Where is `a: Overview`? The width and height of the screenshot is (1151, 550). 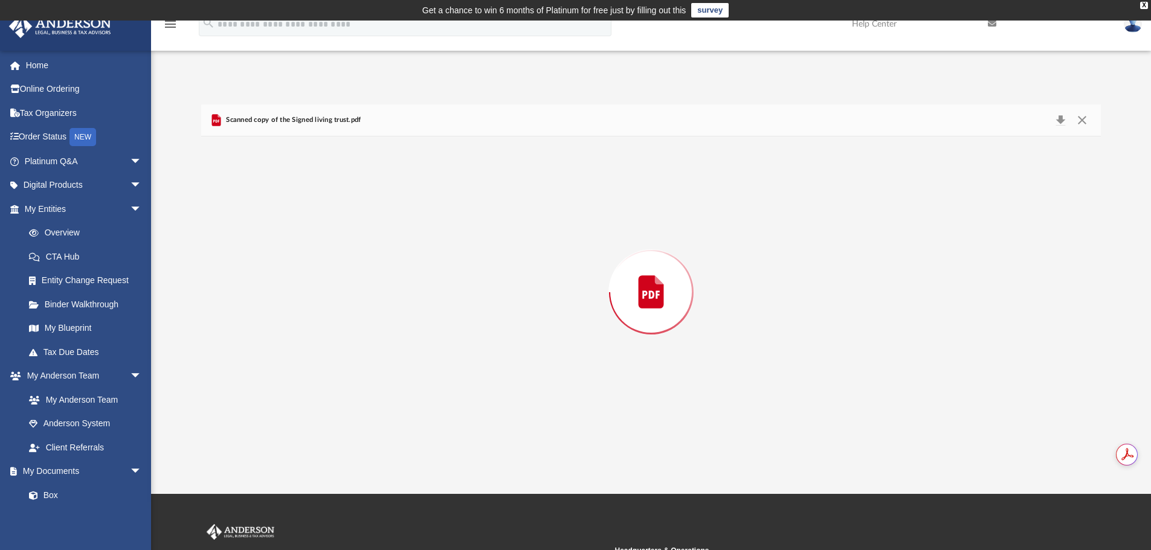 a: Overview is located at coordinates (88, 233).